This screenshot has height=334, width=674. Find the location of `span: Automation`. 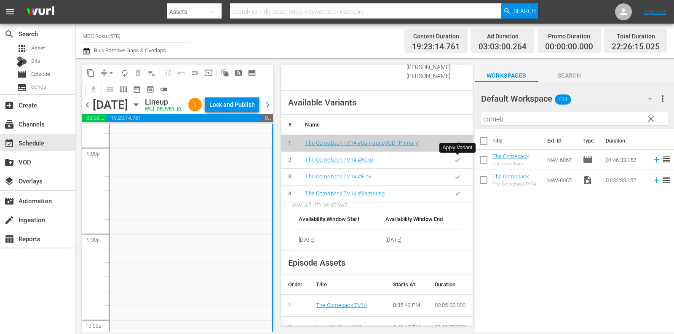

span: Automation is located at coordinates (9, 201).